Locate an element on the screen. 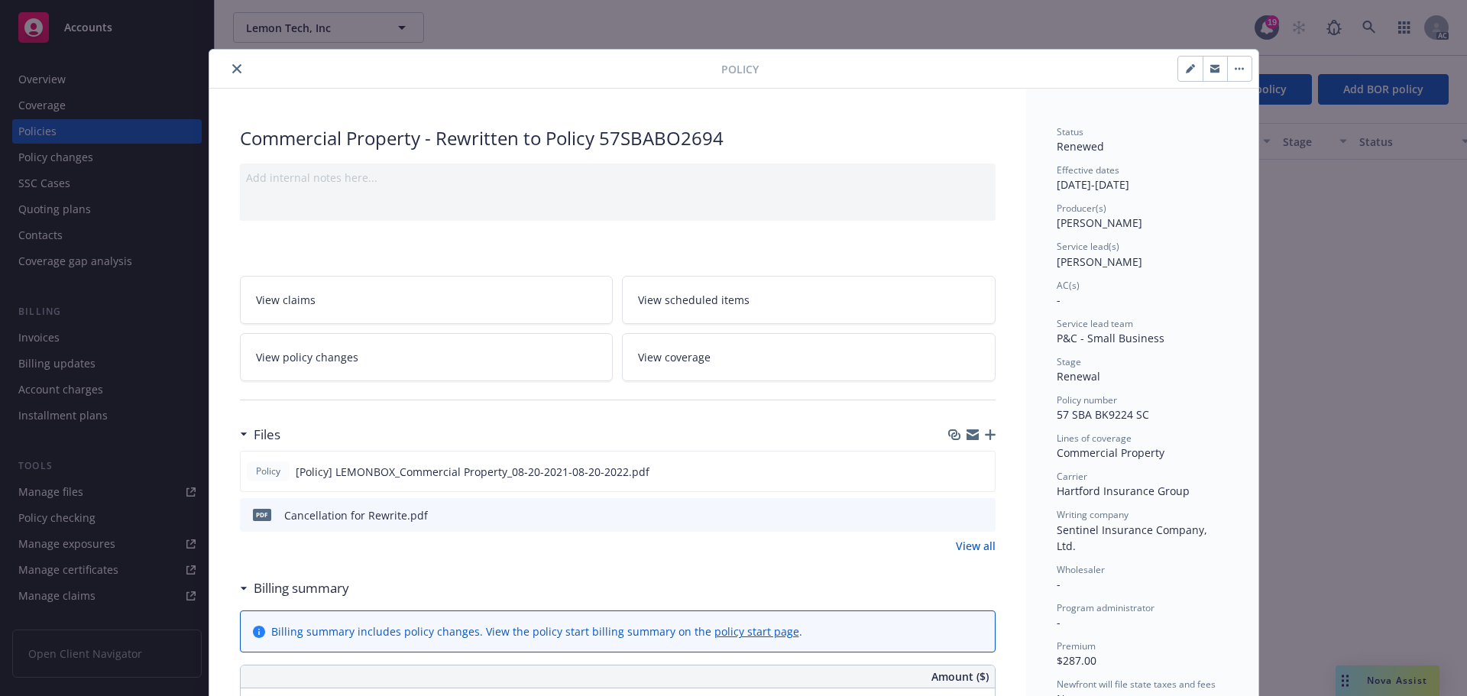 Image resolution: width=1467 pixels, height=696 pixels. button: close is located at coordinates (237, 69).